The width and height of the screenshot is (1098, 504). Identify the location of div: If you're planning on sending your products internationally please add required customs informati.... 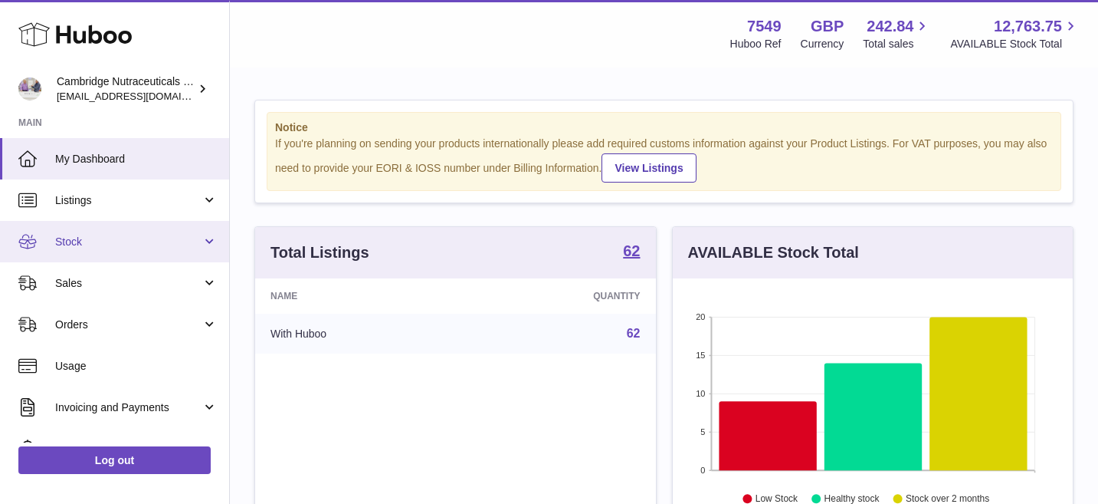
(664, 159).